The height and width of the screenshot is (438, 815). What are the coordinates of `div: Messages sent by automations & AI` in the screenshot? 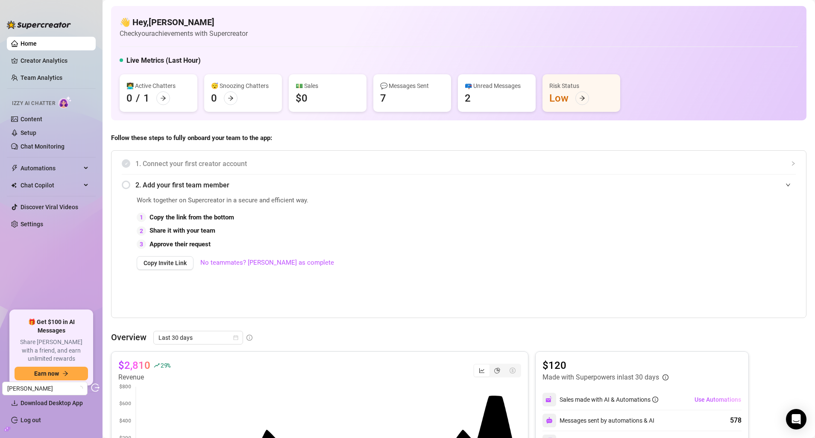 It's located at (598, 420).